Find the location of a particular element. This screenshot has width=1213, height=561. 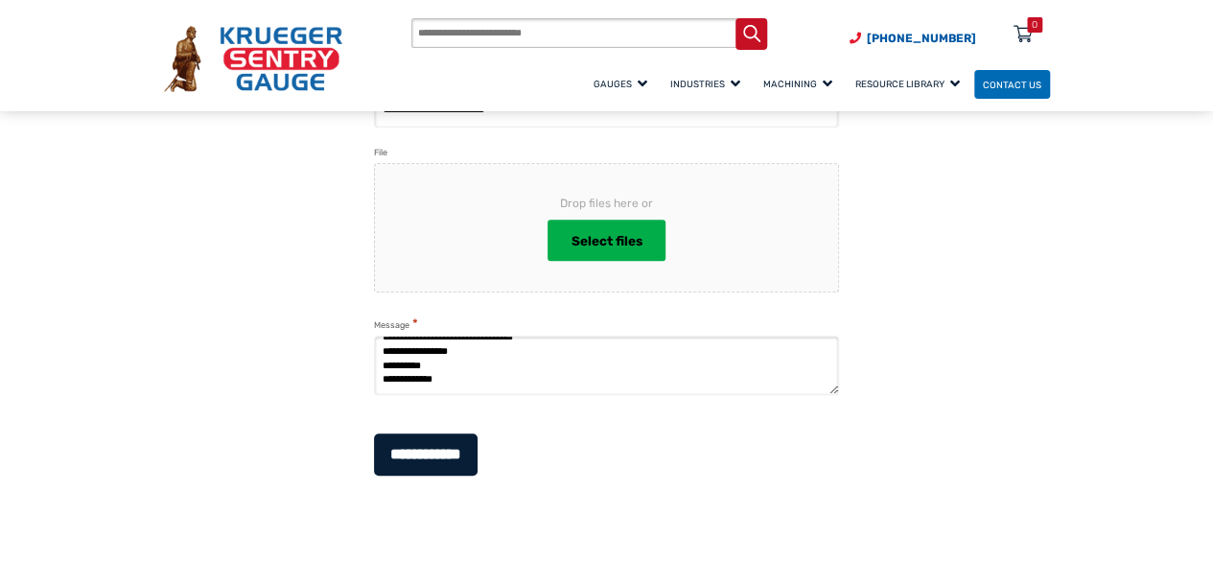

span: Contact Us is located at coordinates (1012, 83).